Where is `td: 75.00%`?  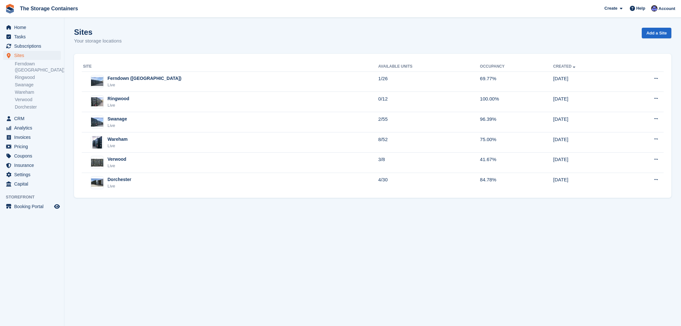
td: 75.00% is located at coordinates (516, 142).